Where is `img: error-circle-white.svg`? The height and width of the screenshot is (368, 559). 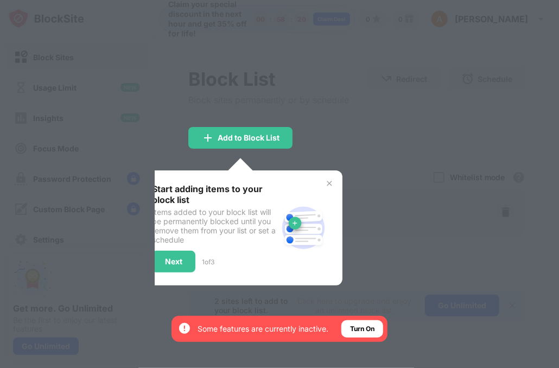
img: error-circle-white.svg is located at coordinates (184, 328).